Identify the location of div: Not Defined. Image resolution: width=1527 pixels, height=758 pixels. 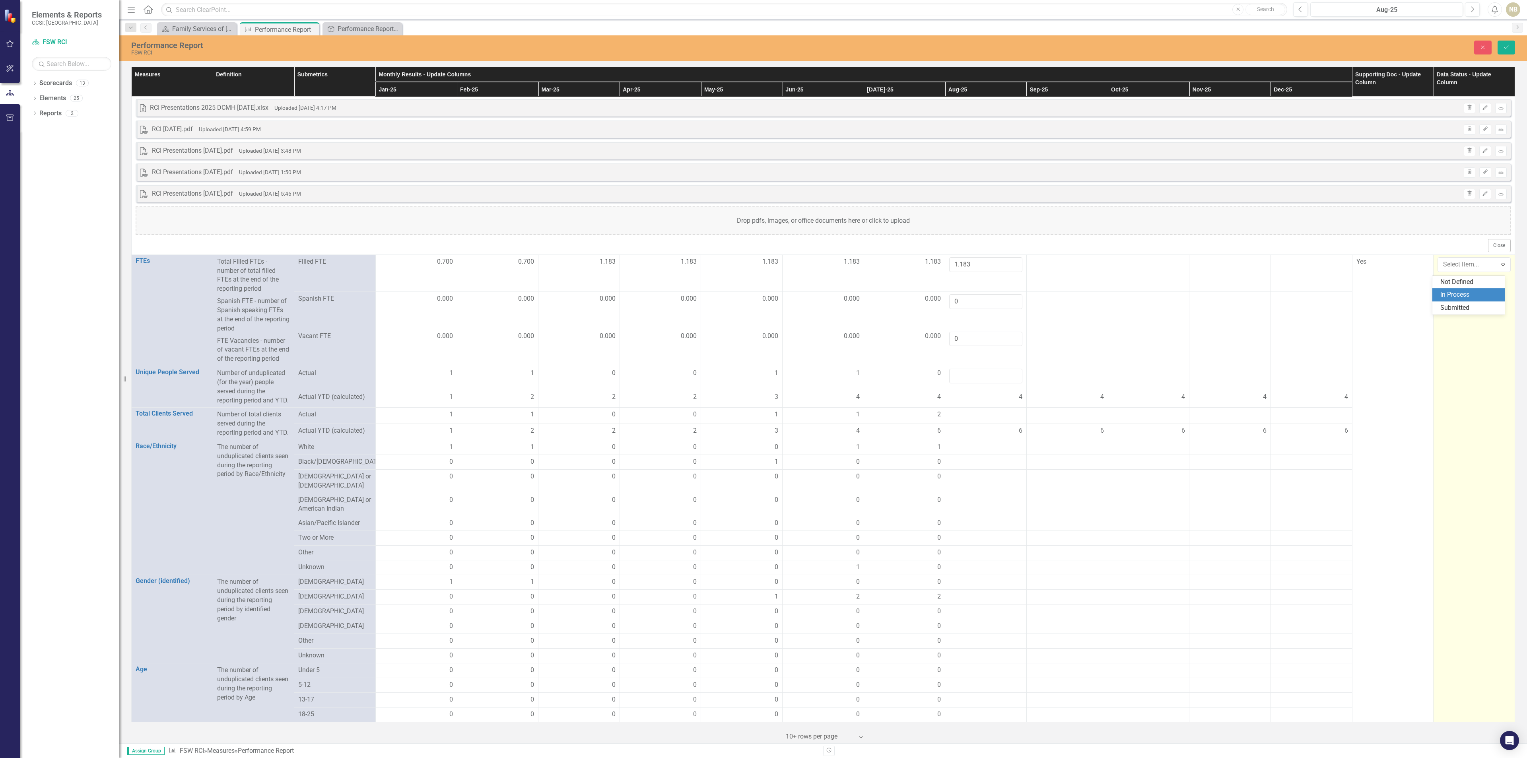
(1470, 282).